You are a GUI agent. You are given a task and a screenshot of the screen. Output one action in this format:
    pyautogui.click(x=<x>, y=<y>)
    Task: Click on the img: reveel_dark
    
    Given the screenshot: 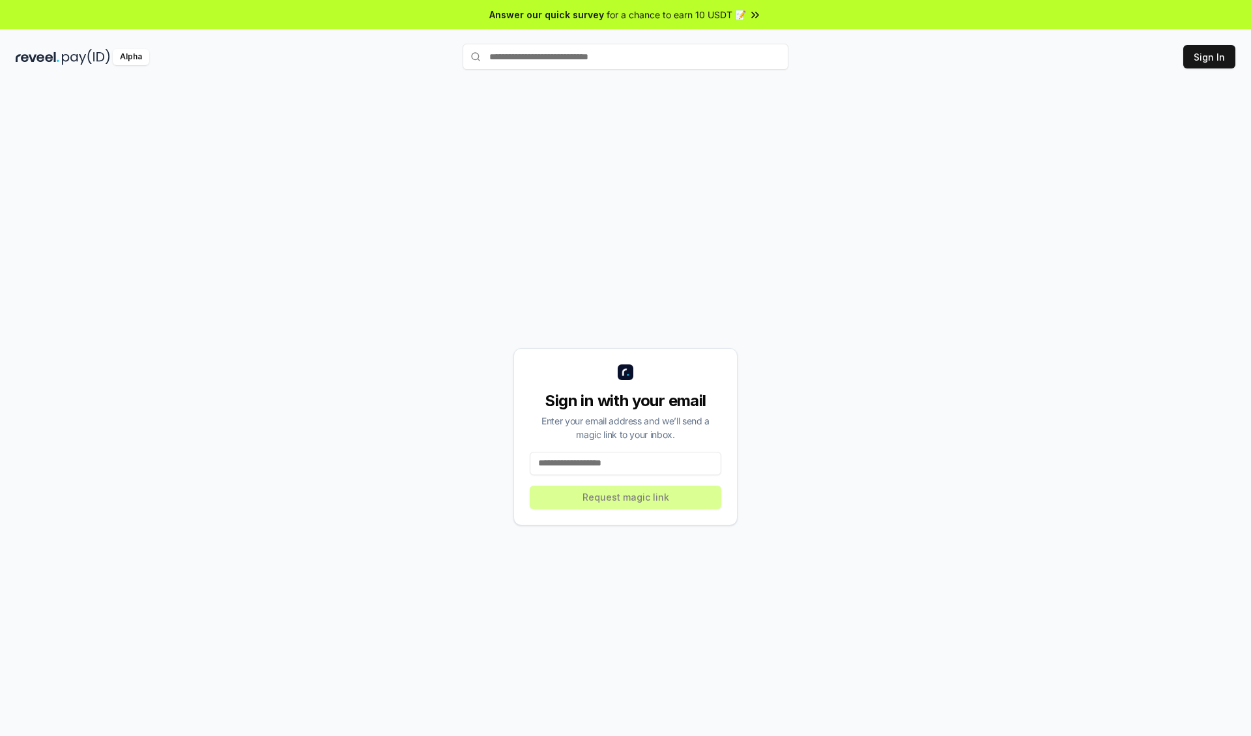 What is the action you would take?
    pyautogui.click(x=37, y=57)
    